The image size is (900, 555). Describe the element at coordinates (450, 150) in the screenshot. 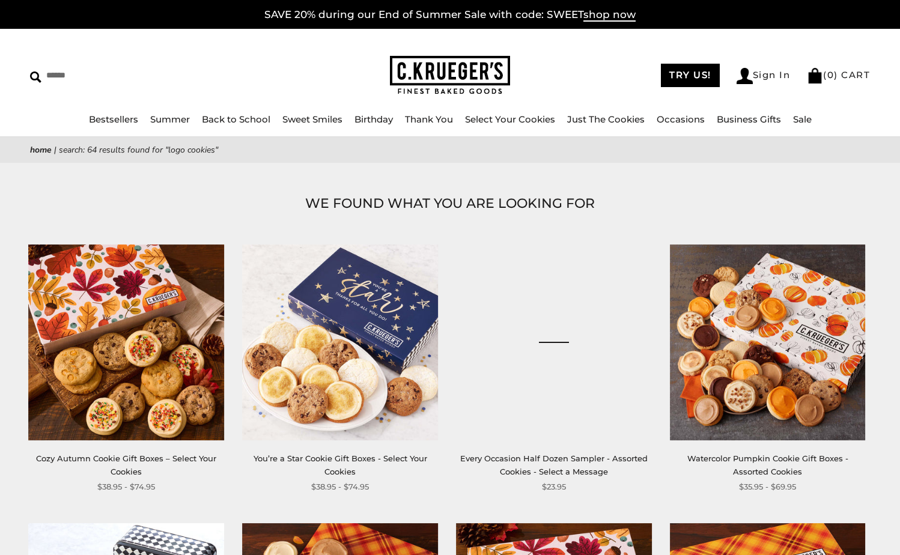

I see `nav: breadcrumbs` at that location.